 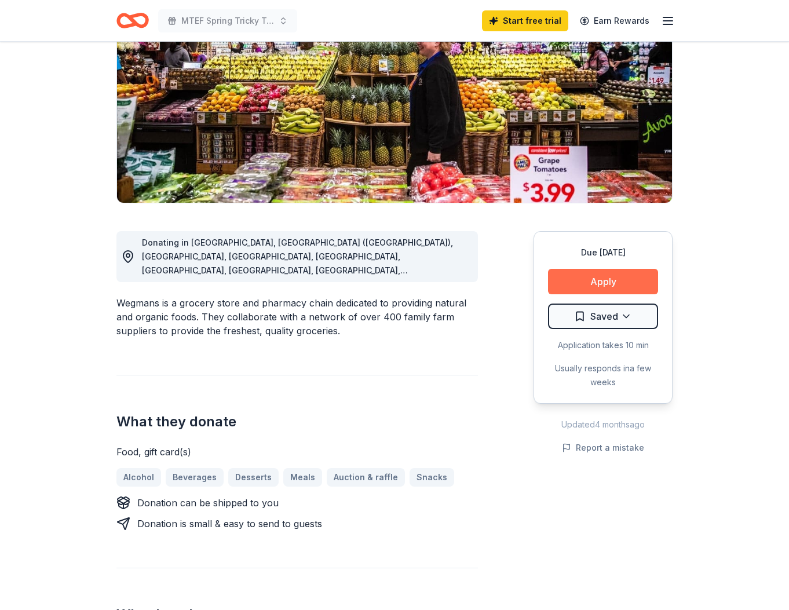 I want to click on div: Donation is small & easy to send to guests, so click(x=229, y=524).